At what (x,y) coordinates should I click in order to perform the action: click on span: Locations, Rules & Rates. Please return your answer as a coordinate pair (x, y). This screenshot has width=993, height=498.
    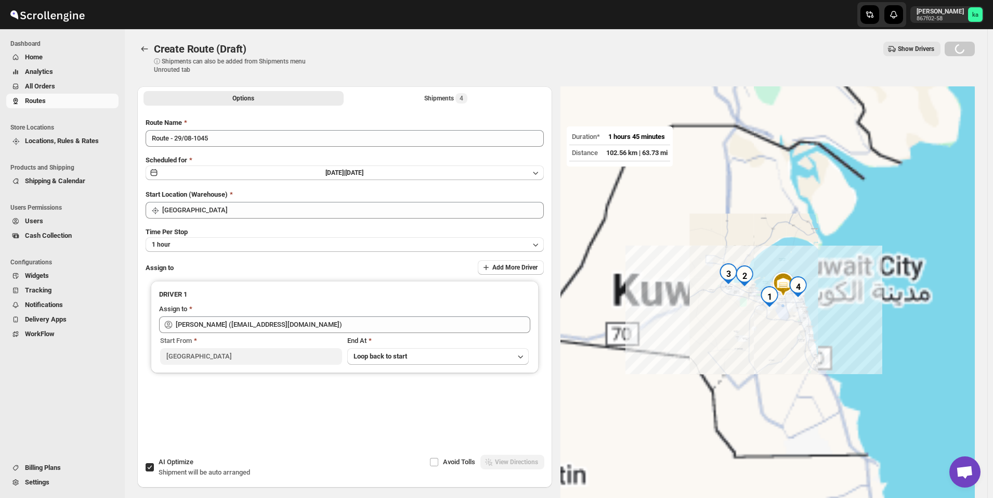
    Looking at the image, I should click on (62, 140).